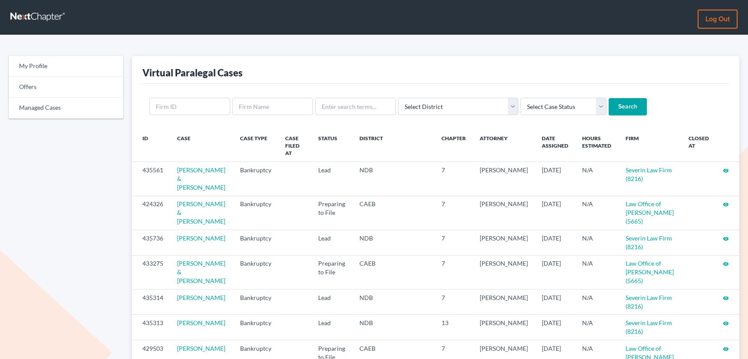 This screenshot has height=359, width=748. What do you see at coordinates (718, 19) in the screenshot?
I see `a: Log out` at bounding box center [718, 19].